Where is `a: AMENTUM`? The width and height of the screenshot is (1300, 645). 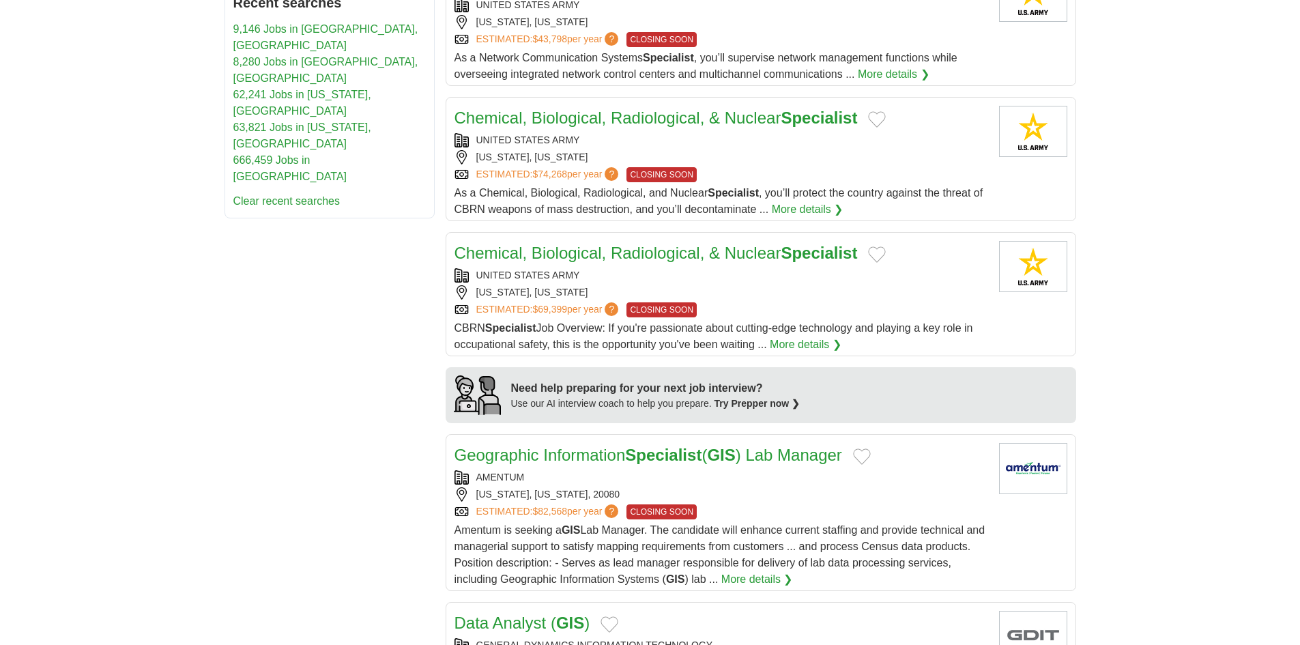
a: AMENTUM is located at coordinates (500, 477).